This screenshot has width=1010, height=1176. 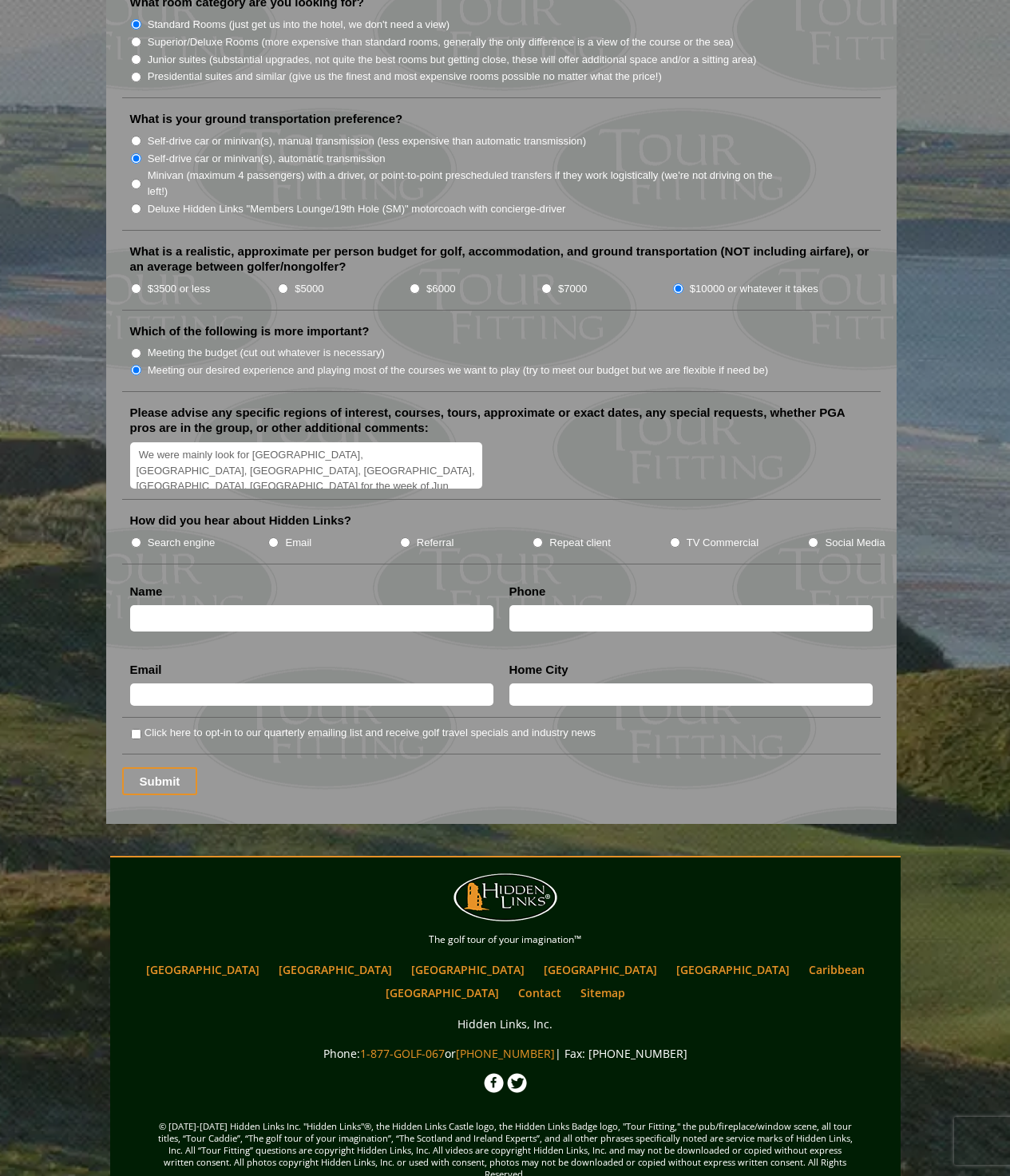 What do you see at coordinates (146, 592) in the screenshot?
I see `label: Name` at bounding box center [146, 592].